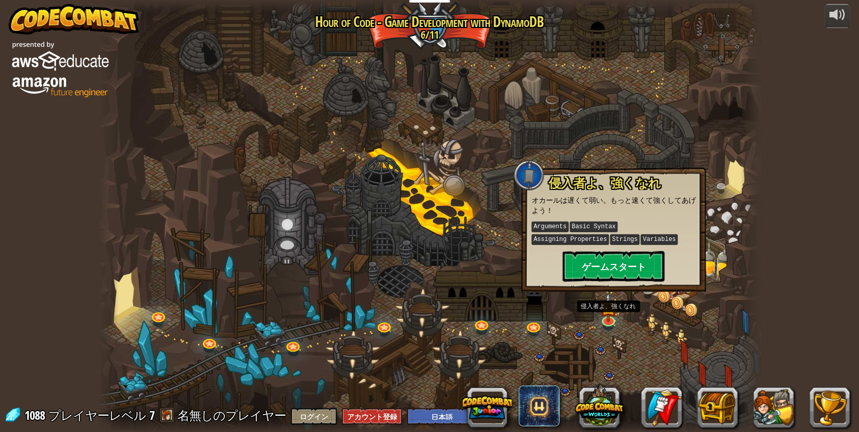 Image resolution: width=859 pixels, height=432 pixels. What do you see at coordinates (372, 416) in the screenshot?
I see `button: アカウント登録` at bounding box center [372, 416].